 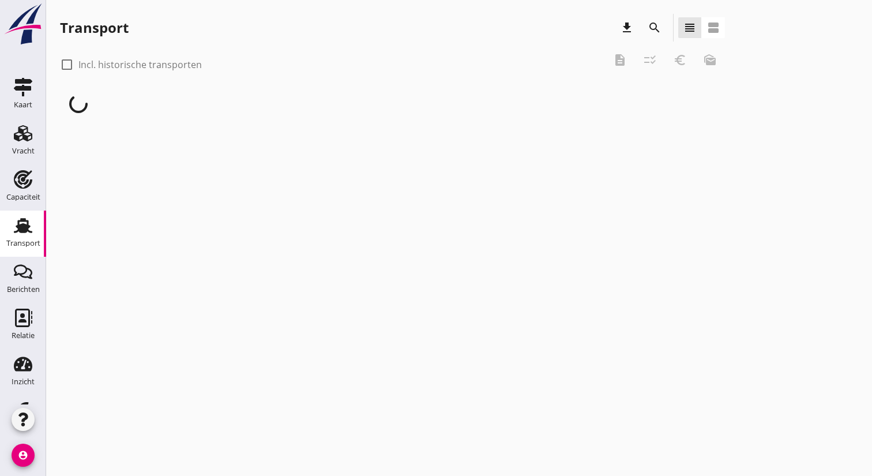 I want to click on label: Incl. historische transporten, so click(x=140, y=65).